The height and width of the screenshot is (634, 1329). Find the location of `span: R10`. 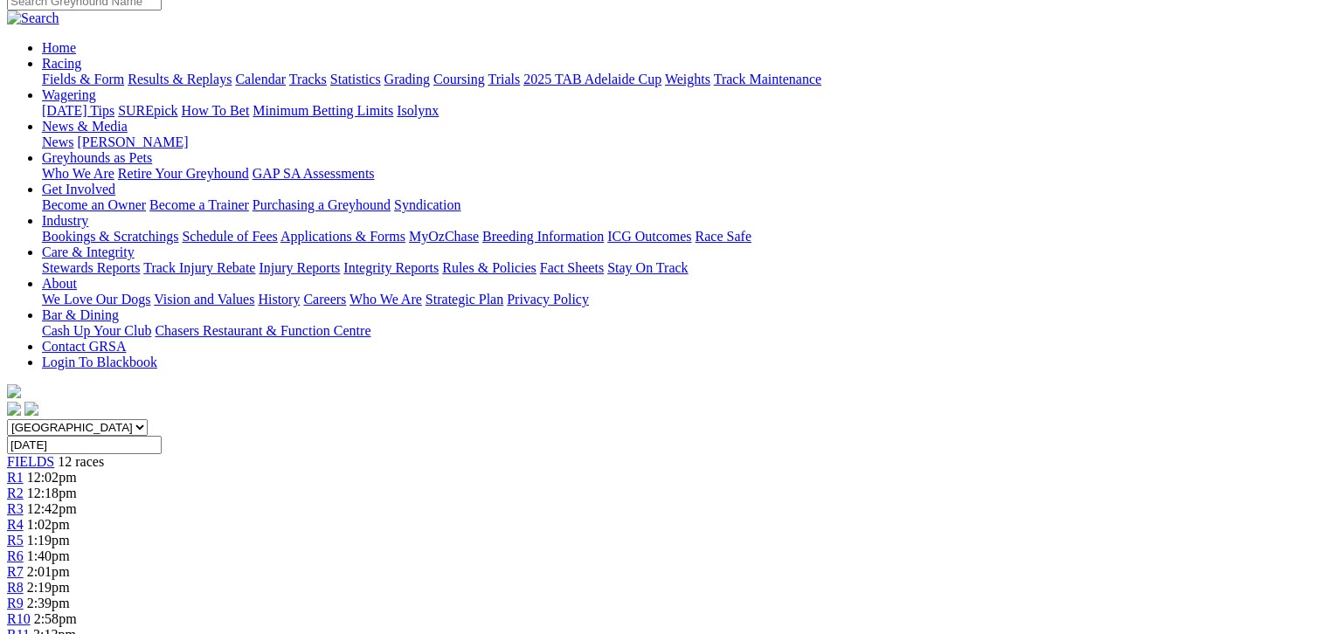

span: R10 is located at coordinates (18, 618).